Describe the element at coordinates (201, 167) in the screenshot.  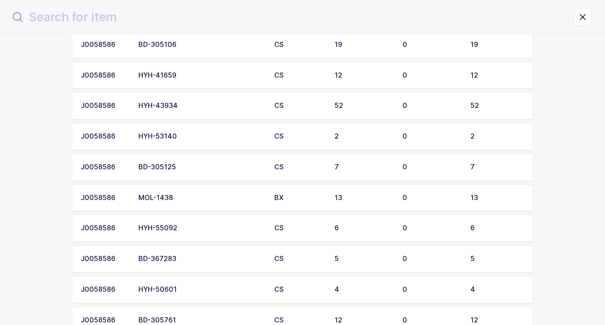
I see `div: BD-305125` at that location.